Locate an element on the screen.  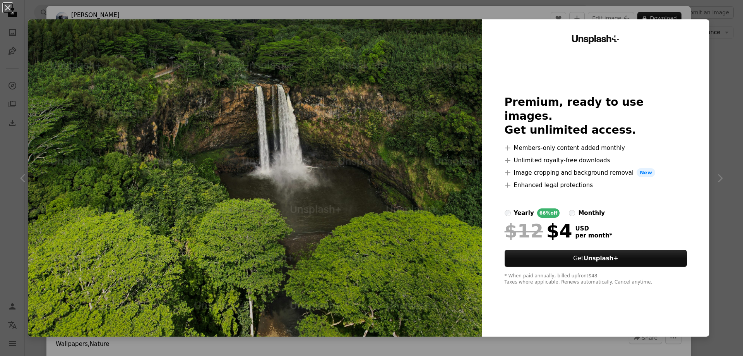
span: New is located at coordinates (646, 173).